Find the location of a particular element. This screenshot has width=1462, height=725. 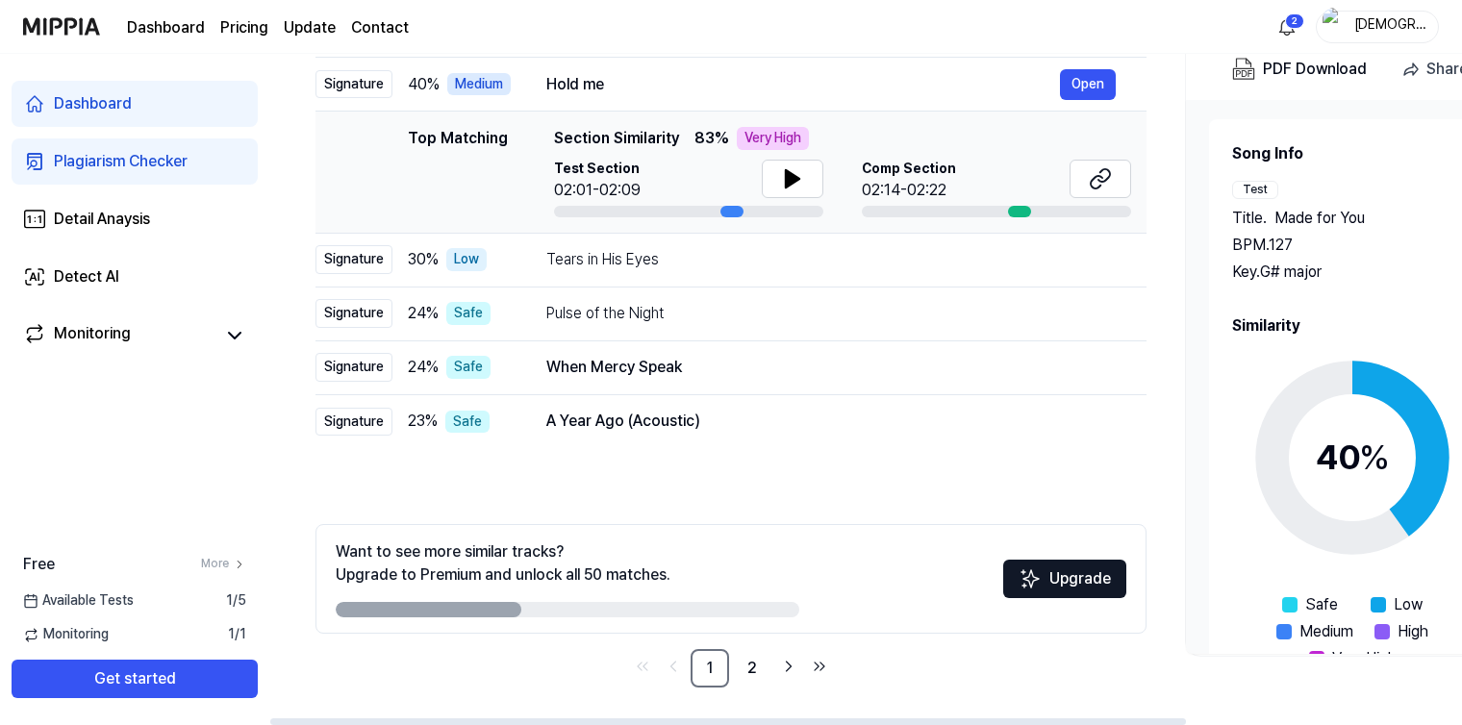

div: Dashboard is located at coordinates (92, 104).